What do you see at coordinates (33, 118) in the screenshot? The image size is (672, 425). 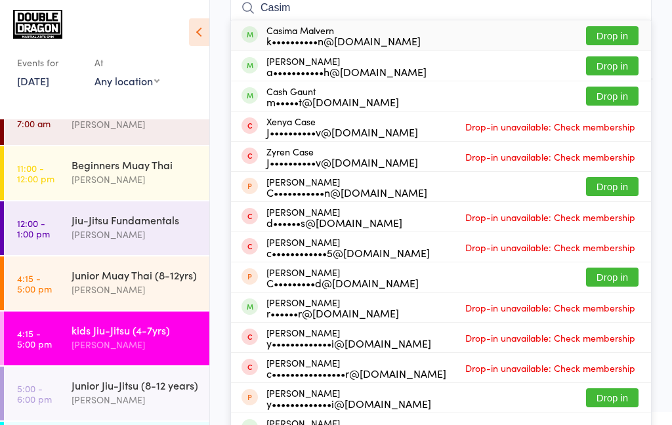 I see `time: 6:00 - 7:00 am` at bounding box center [33, 118].